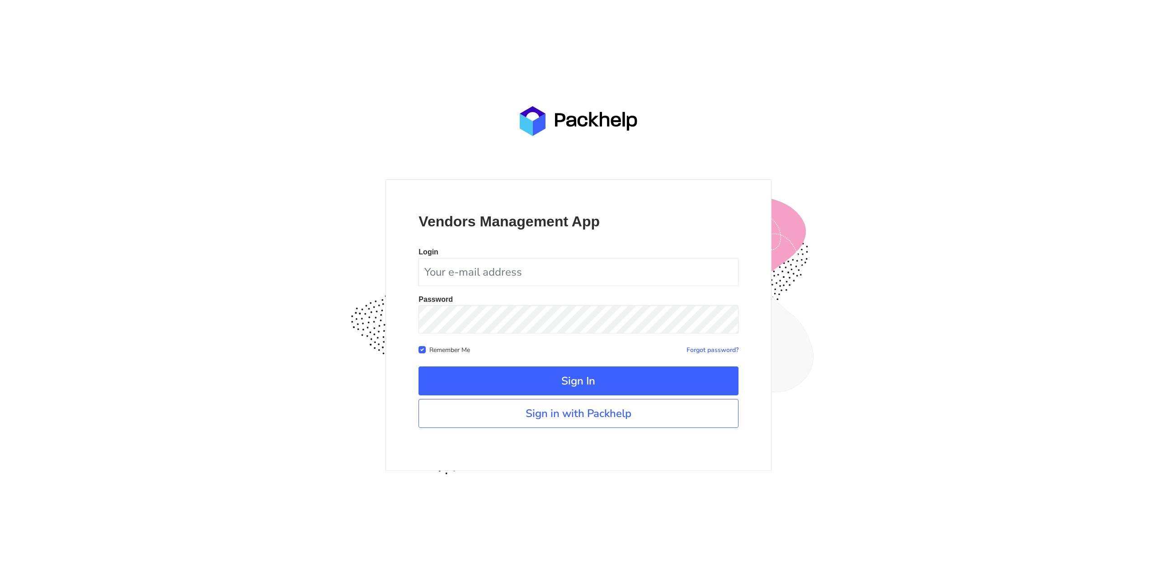 The height and width of the screenshot is (577, 1157). I want to click on p: Vendors Management App, so click(578, 221).